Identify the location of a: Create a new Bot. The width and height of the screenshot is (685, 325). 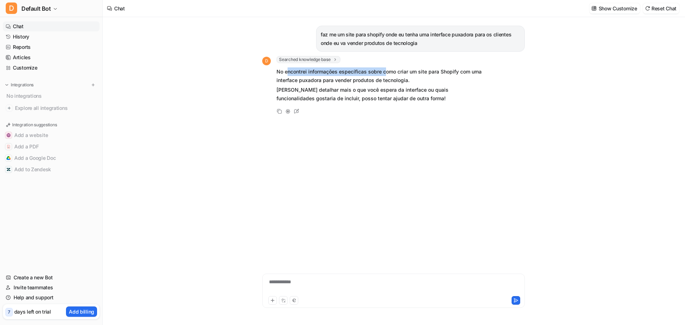
(51, 278).